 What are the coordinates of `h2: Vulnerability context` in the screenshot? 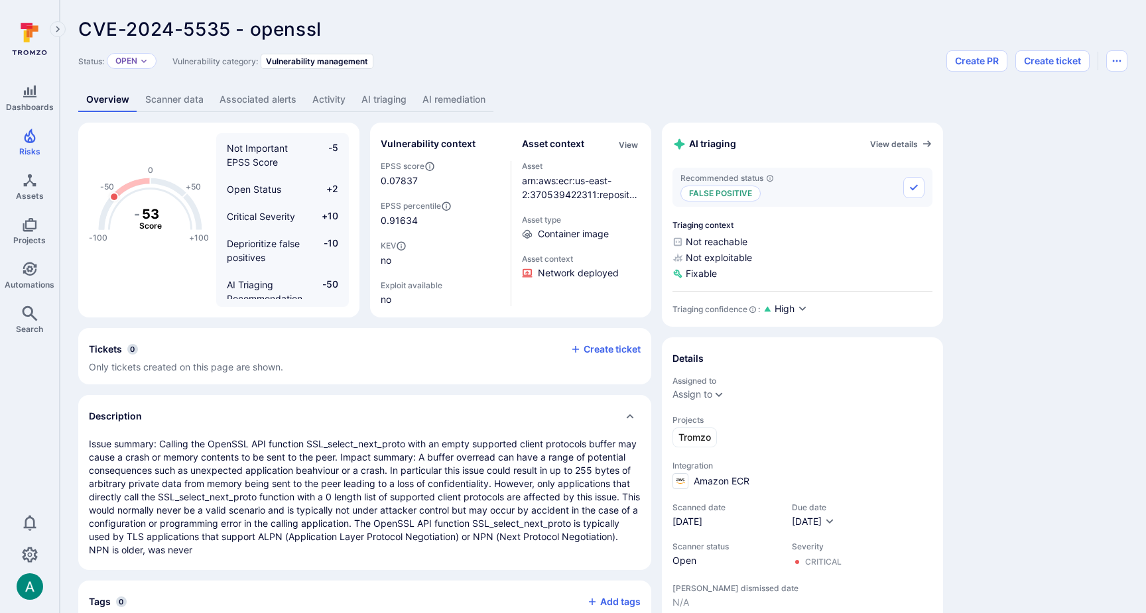 It's located at (428, 144).